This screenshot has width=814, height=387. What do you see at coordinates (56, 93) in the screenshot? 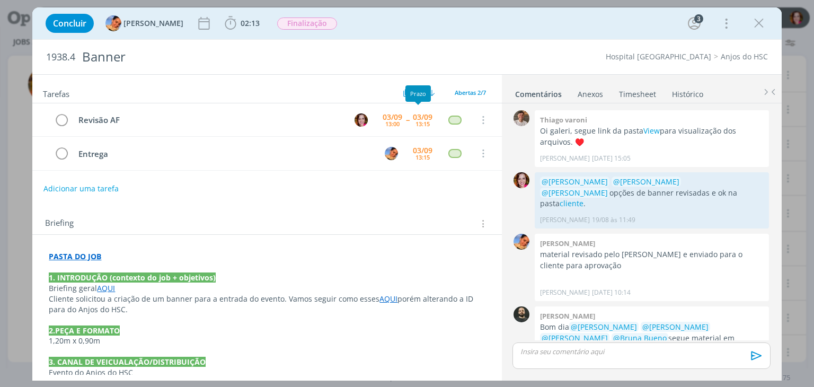
I see `span: Tarefas` at bounding box center [56, 93].